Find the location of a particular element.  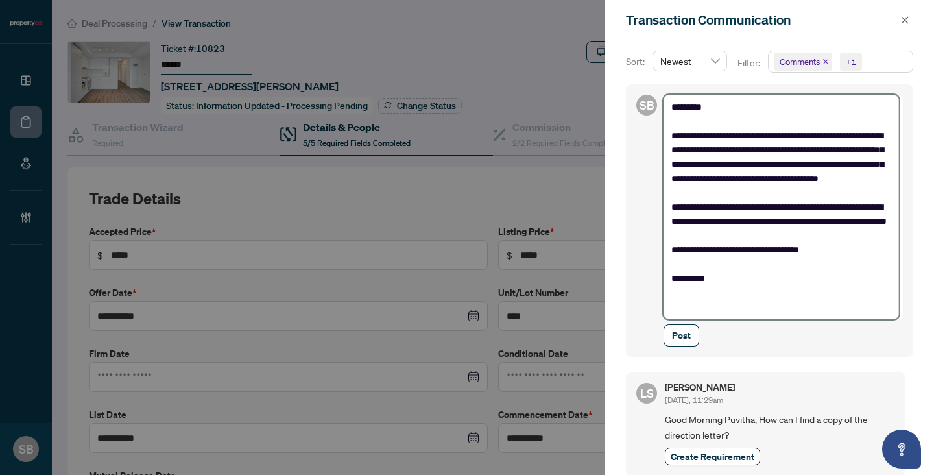

div: +1 is located at coordinates (851, 62).